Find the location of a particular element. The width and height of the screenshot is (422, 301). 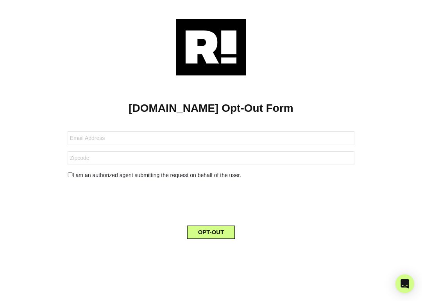

img: Retention.com is located at coordinates (211, 47).